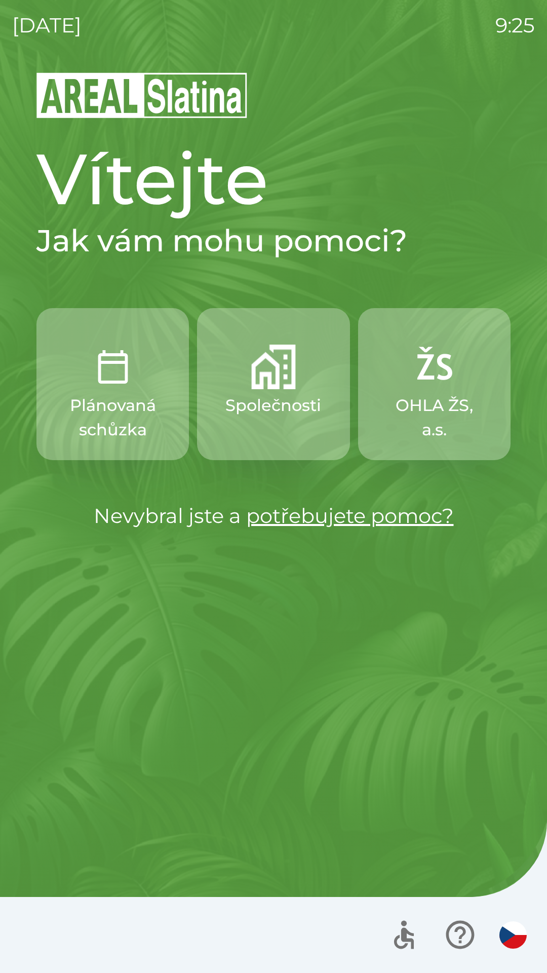  Describe the element at coordinates (515, 25) in the screenshot. I see `p: 9:25` at that location.